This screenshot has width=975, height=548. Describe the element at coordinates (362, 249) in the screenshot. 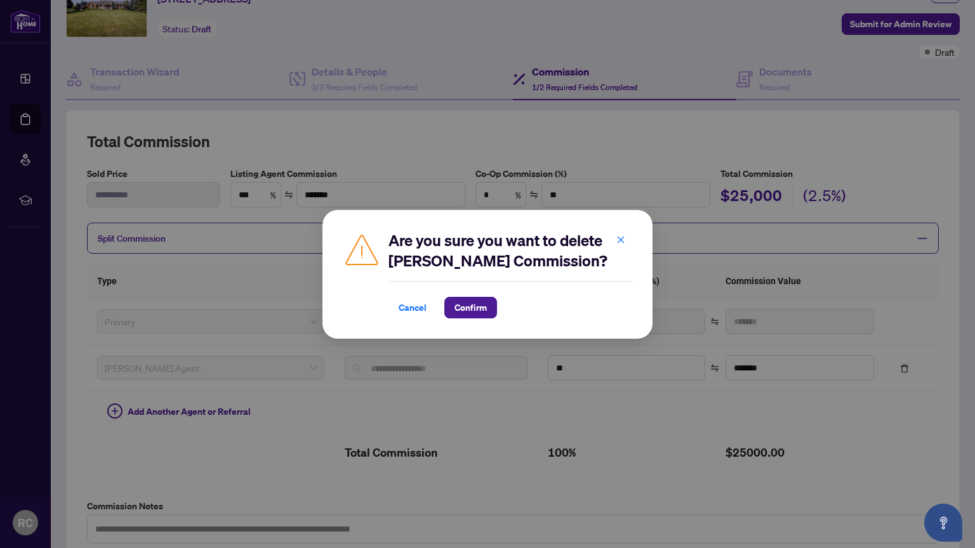

I see `img: Caution Icon` at that location.